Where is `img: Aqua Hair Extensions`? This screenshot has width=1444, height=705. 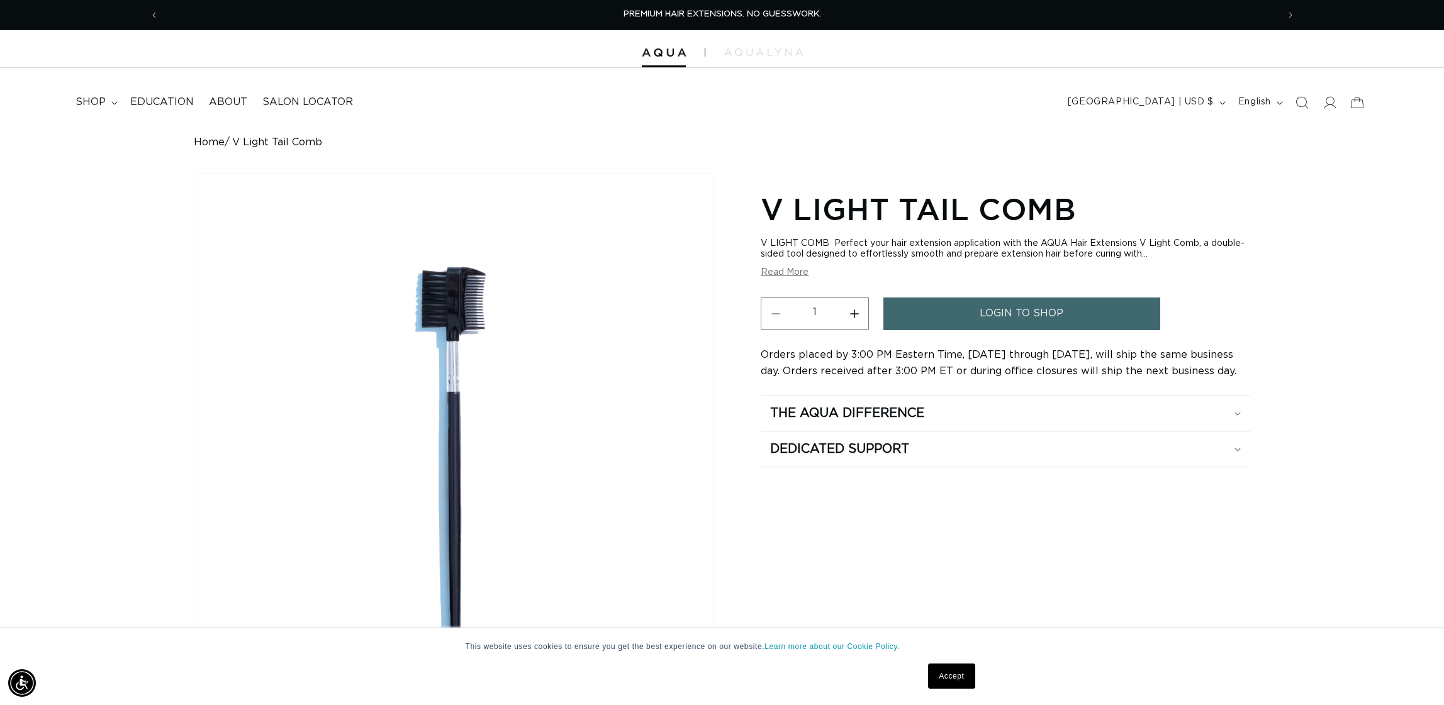 img: Aqua Hair Extensions is located at coordinates (664, 53).